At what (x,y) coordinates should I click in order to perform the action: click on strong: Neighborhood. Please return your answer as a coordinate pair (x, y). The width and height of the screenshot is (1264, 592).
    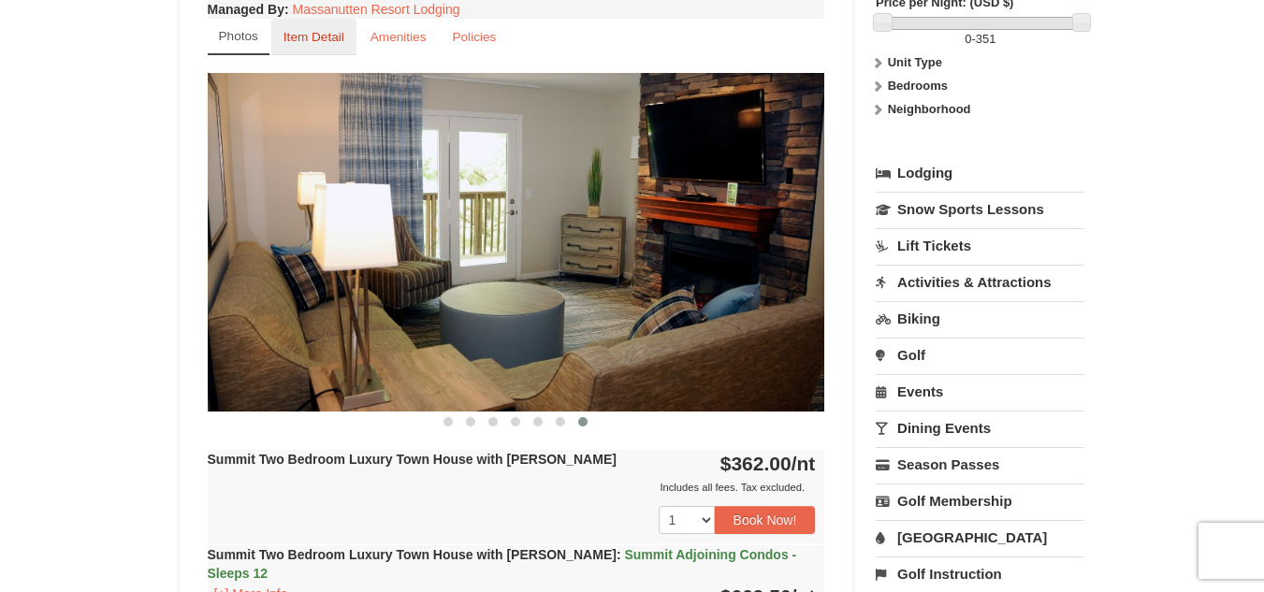
    Looking at the image, I should click on (929, 108).